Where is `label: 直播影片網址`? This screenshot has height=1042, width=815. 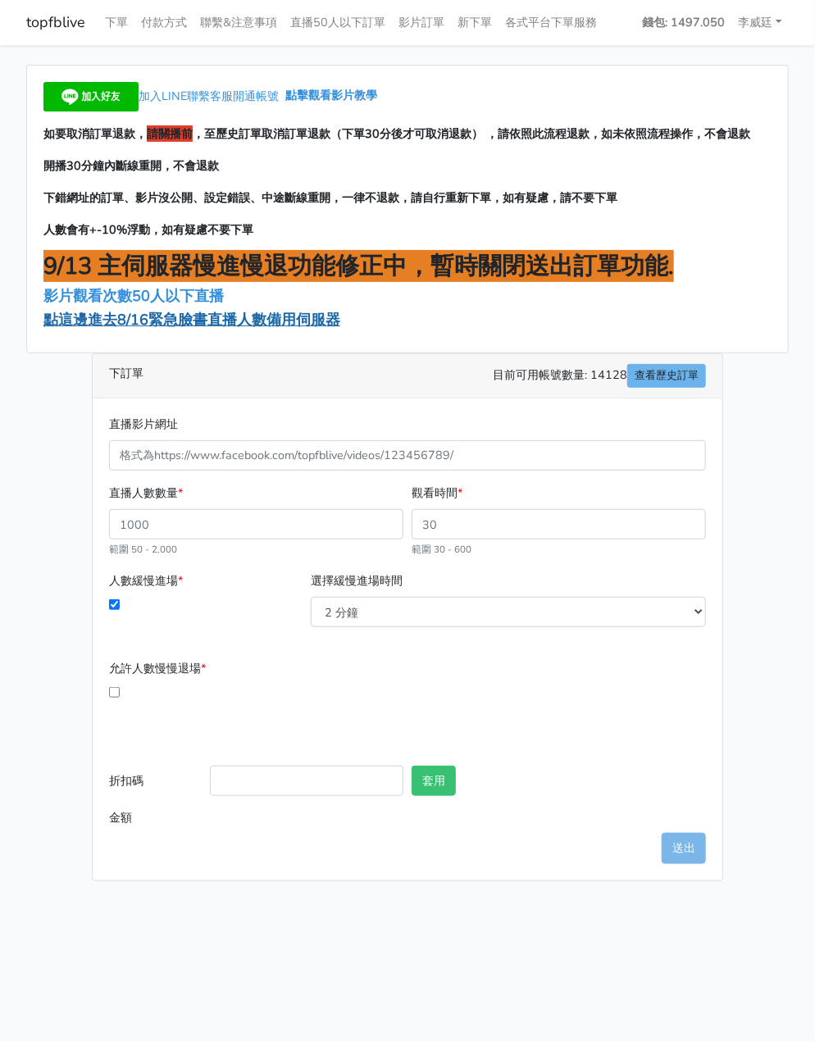 label: 直播影片網址 is located at coordinates (143, 424).